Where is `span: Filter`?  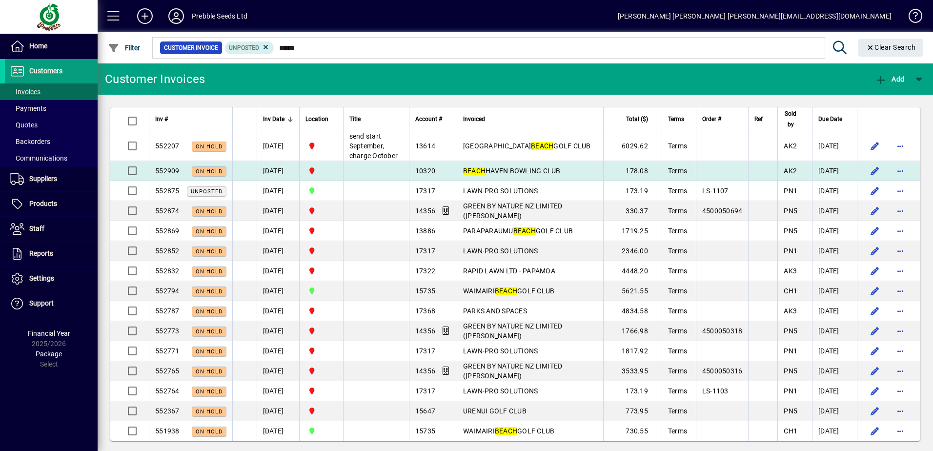
span: Filter is located at coordinates (124, 48).